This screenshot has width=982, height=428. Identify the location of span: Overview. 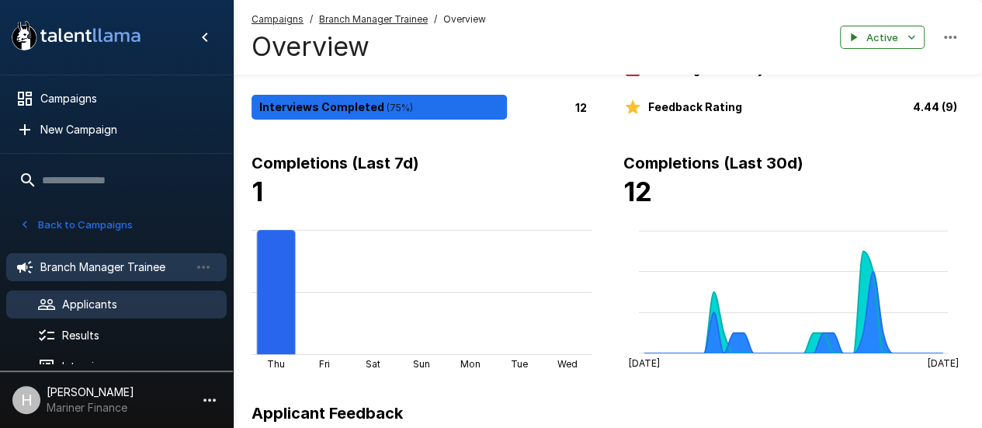
(464, 19).